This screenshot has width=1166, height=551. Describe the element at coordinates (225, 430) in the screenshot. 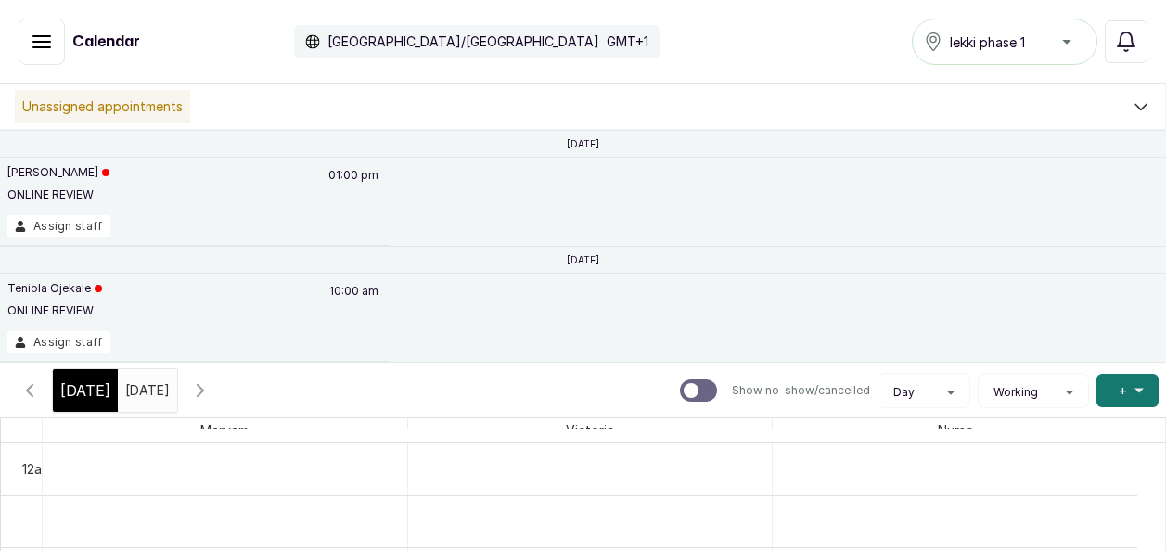

I see `span: Maryam` at that location.